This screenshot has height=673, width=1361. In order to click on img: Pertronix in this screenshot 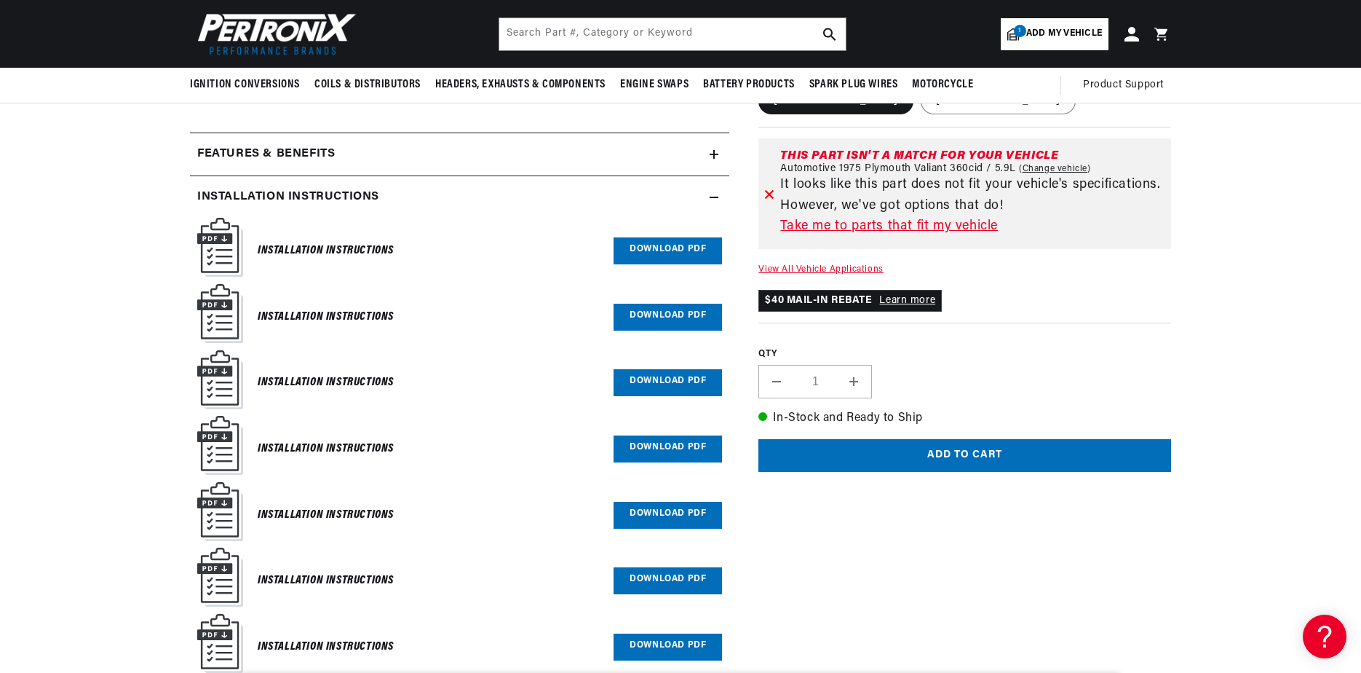, I will do `click(274, 33)`.